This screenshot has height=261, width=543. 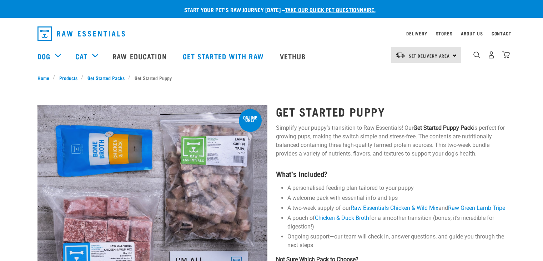 What do you see at coordinates (444, 33) in the screenshot?
I see `a: Stores` at bounding box center [444, 33].